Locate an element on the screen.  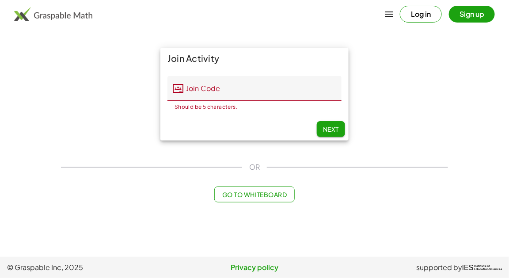
span: OR is located at coordinates (255, 167).